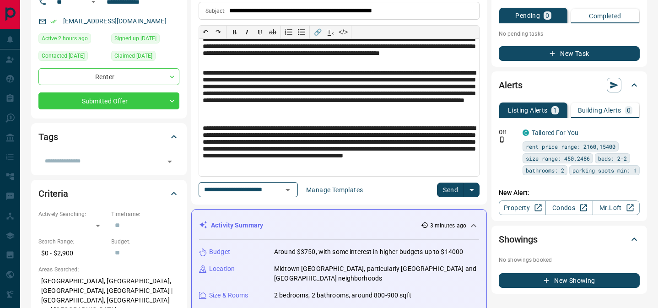 Image resolution: width=658 pixels, height=308 pixels. I want to click on div: Tags, so click(109, 137).